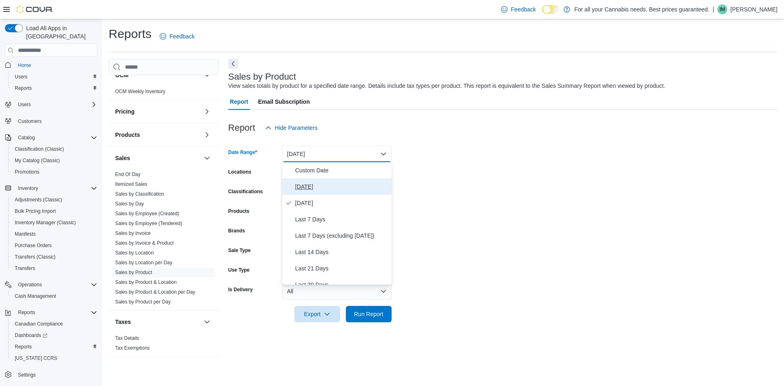 This screenshot has height=386, width=784. What do you see at coordinates (147, 214) in the screenshot?
I see `a: Sales by Employee (Created)` at bounding box center [147, 214].